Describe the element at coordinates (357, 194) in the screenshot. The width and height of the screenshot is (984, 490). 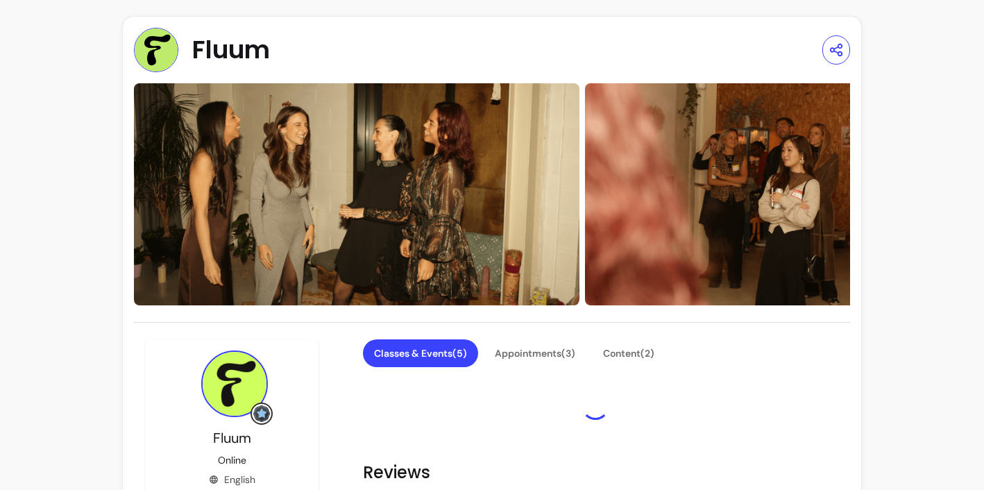
I see `img: https://d22cr2pskkweo8.cloudfront.net/7da0f95d-a9ed-4b41-b915-5433de84e032` at that location.